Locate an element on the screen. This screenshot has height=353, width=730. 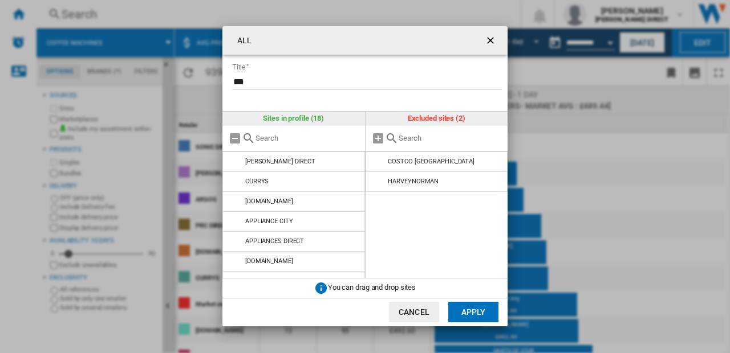
md-icon: Remove all is located at coordinates (235, 139).